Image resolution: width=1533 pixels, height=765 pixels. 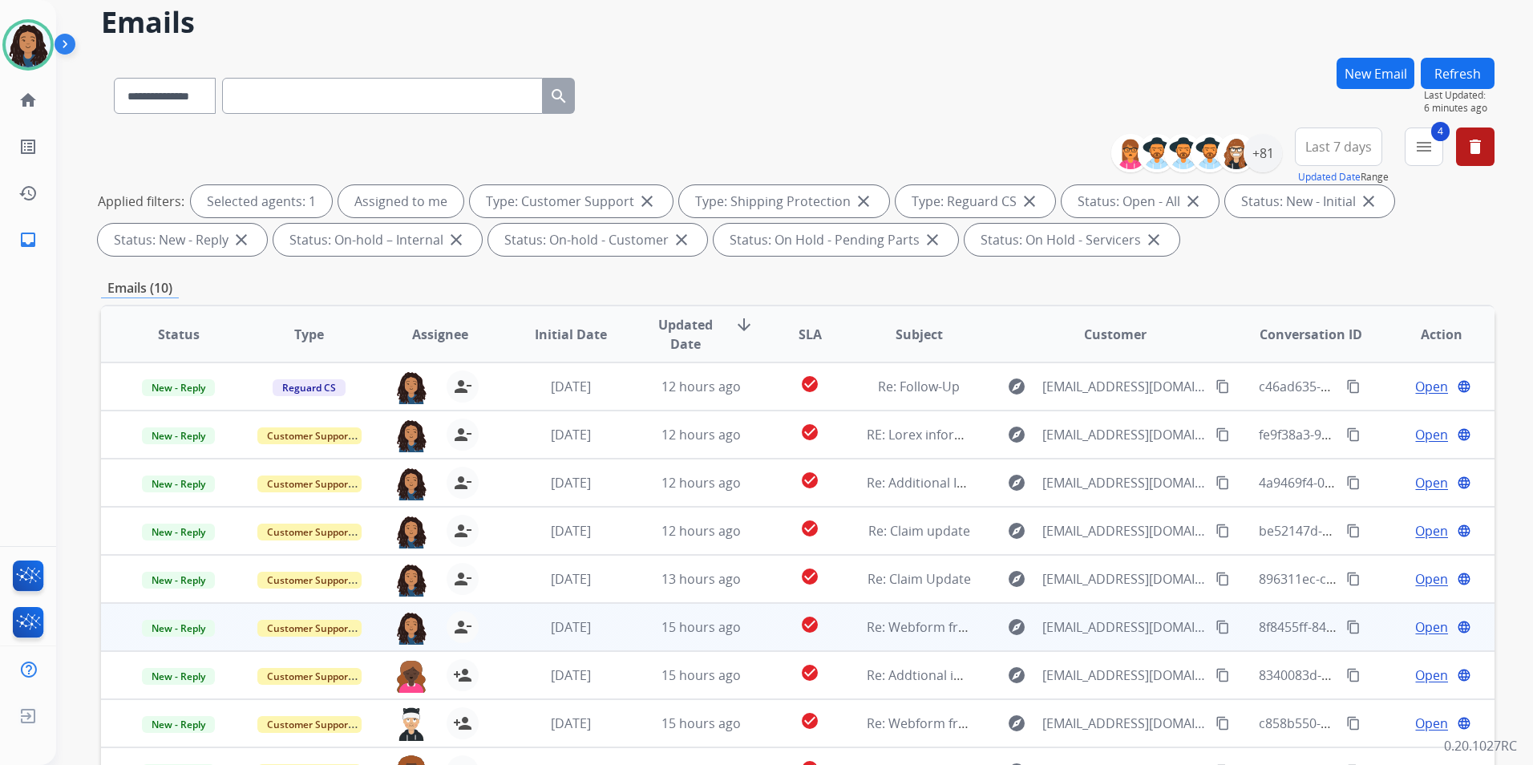 What do you see at coordinates (141, 201) in the screenshot?
I see `p: Applied filters:` at bounding box center [141, 201].